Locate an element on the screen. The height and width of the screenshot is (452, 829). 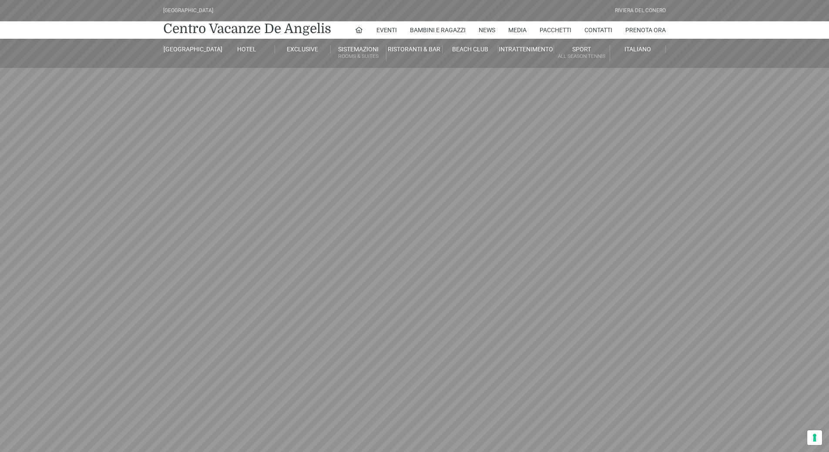
small: All Season Tennis is located at coordinates (581, 56).